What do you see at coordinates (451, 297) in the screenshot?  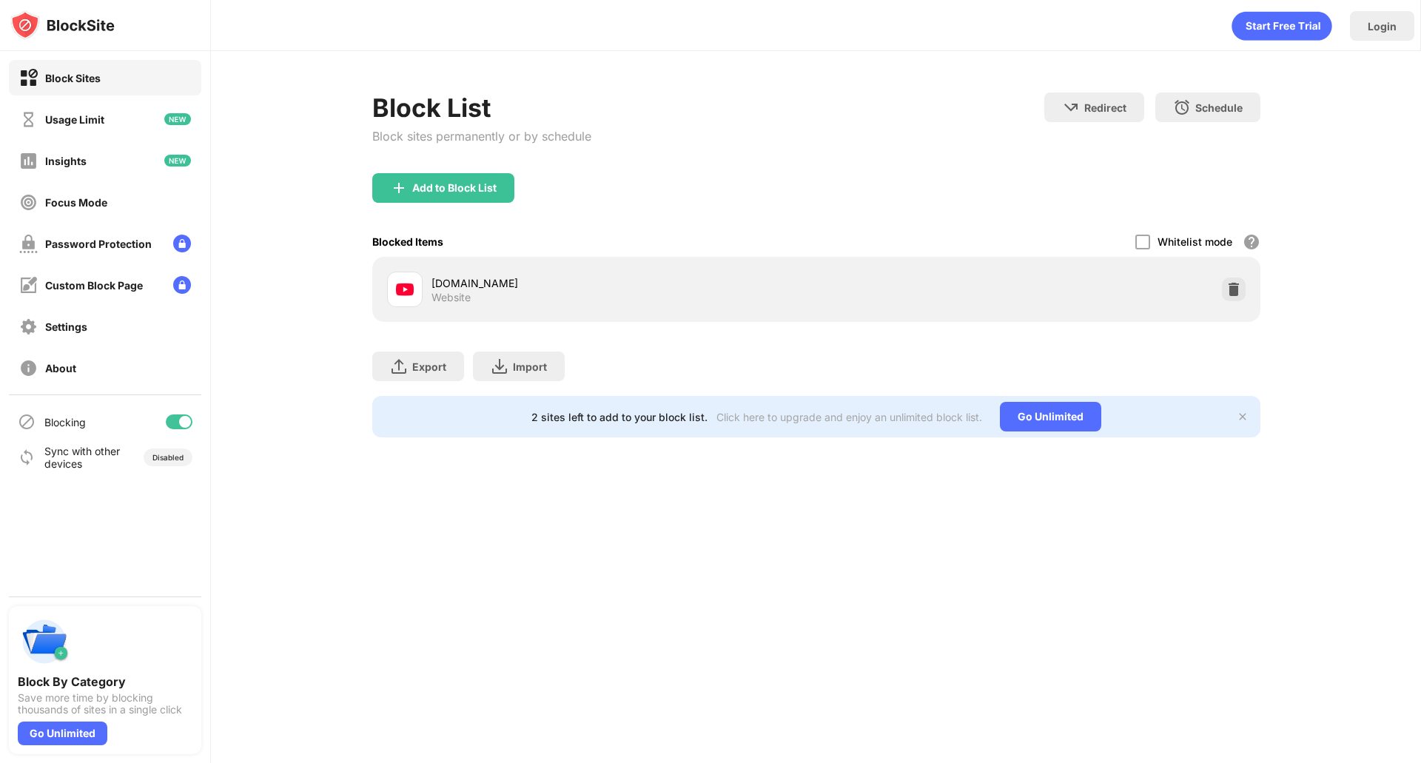 I see `div: Website` at bounding box center [451, 297].